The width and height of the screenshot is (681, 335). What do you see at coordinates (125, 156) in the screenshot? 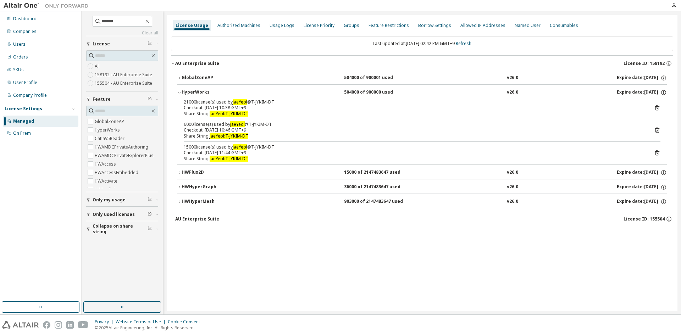
I see `label: HWAMDCPrivateExplorerPlus` at bounding box center [125, 156].